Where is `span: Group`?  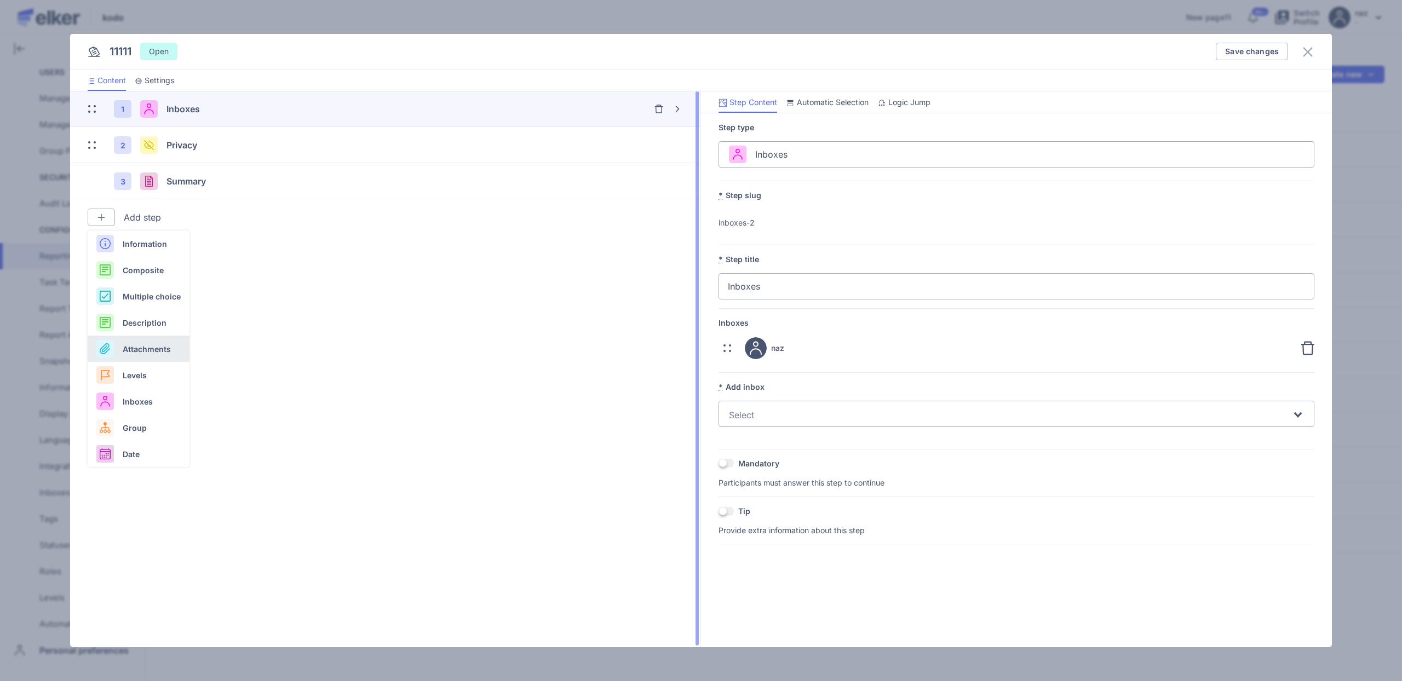
span: Group is located at coordinates (135, 428).